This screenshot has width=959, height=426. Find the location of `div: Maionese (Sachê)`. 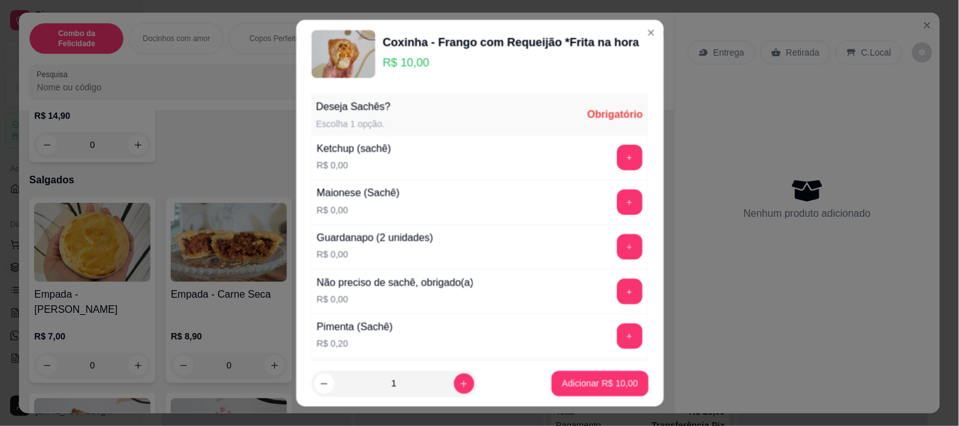

div: Maionese (Sachê) is located at coordinates (358, 193).